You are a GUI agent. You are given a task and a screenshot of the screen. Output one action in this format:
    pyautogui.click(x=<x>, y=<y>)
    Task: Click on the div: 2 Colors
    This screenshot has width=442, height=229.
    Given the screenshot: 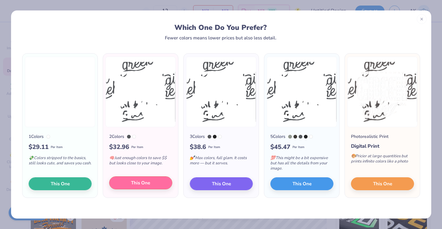 What is the action you would take?
    pyautogui.click(x=117, y=136)
    